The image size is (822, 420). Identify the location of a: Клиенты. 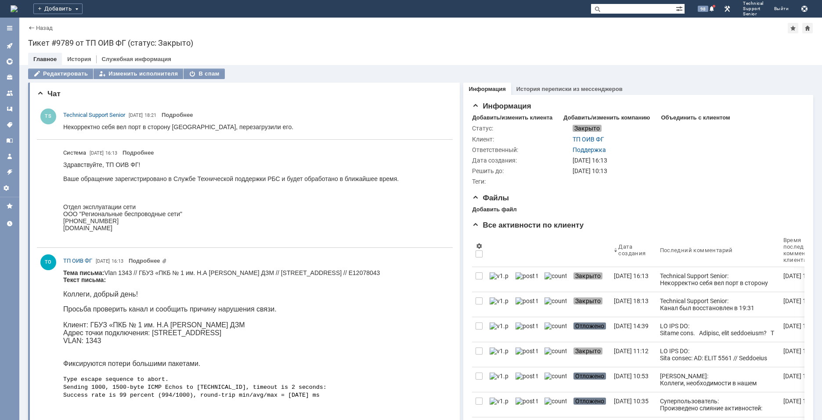
(10, 77).